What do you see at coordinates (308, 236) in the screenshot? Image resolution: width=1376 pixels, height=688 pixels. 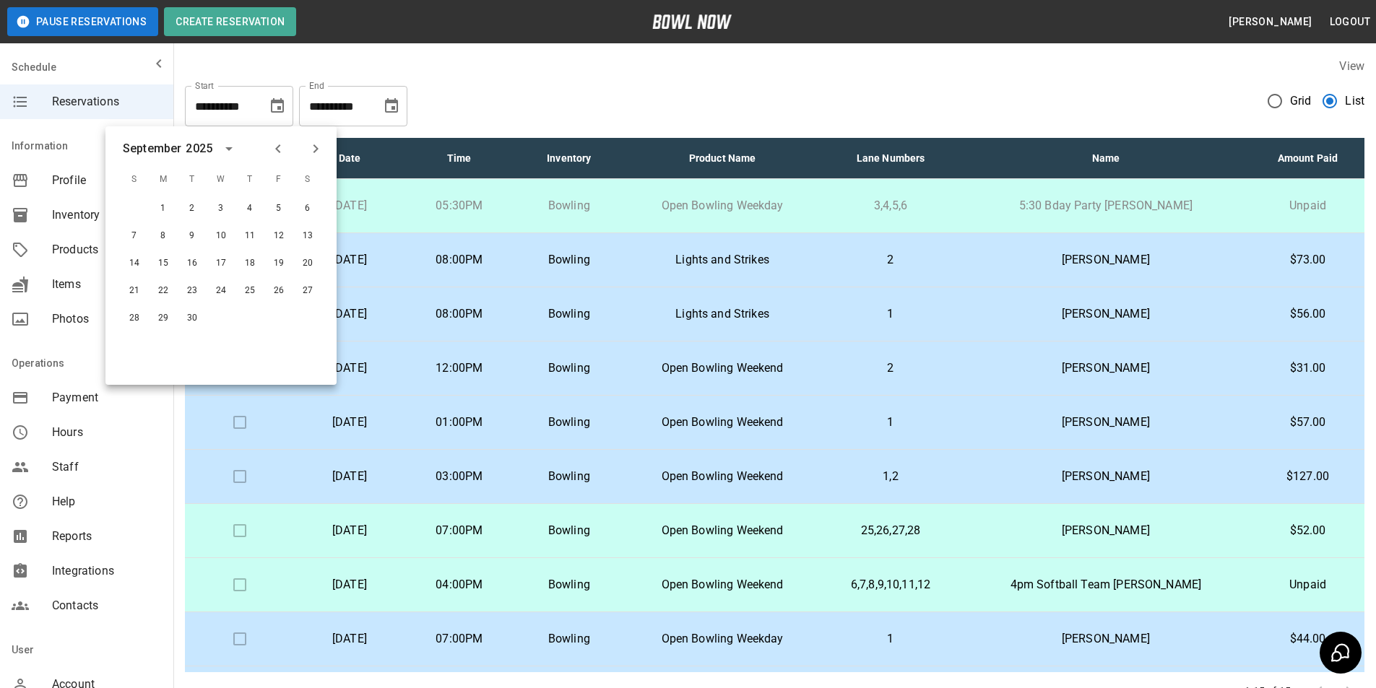 I see `button: Sep 13, 2025` at bounding box center [308, 236].